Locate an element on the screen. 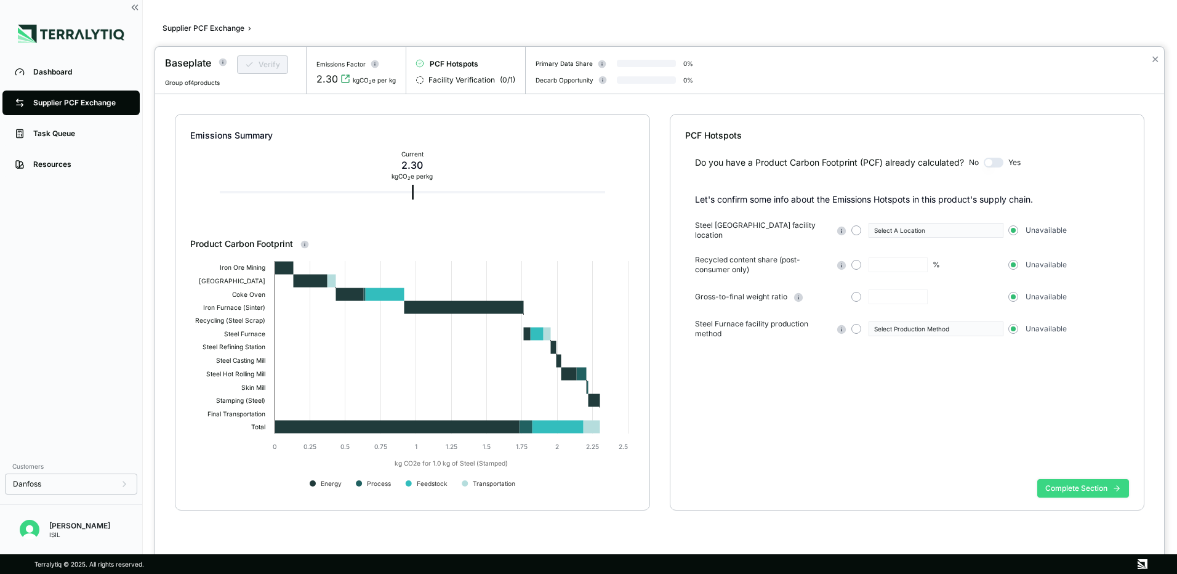 The width and height of the screenshot is (1177, 574). span: Yes is located at coordinates (1014, 162).